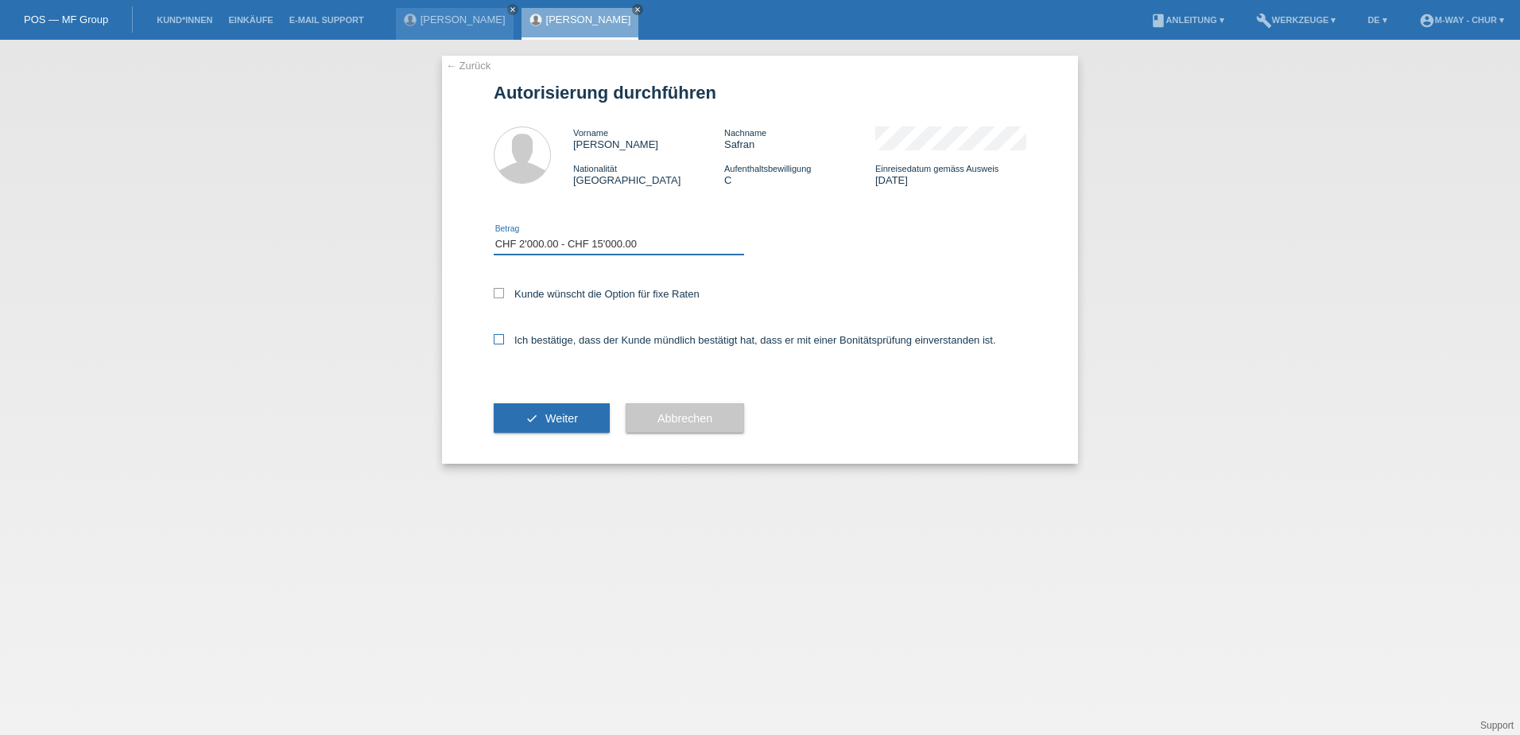  I want to click on a: buildWerkzeuge ▾, so click(1296, 20).